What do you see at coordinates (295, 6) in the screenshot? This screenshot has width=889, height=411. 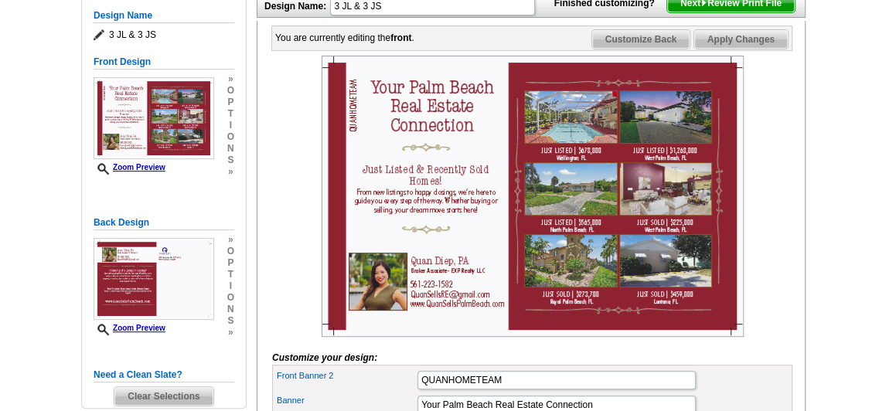 I see `strong: Design Name:` at bounding box center [295, 6].